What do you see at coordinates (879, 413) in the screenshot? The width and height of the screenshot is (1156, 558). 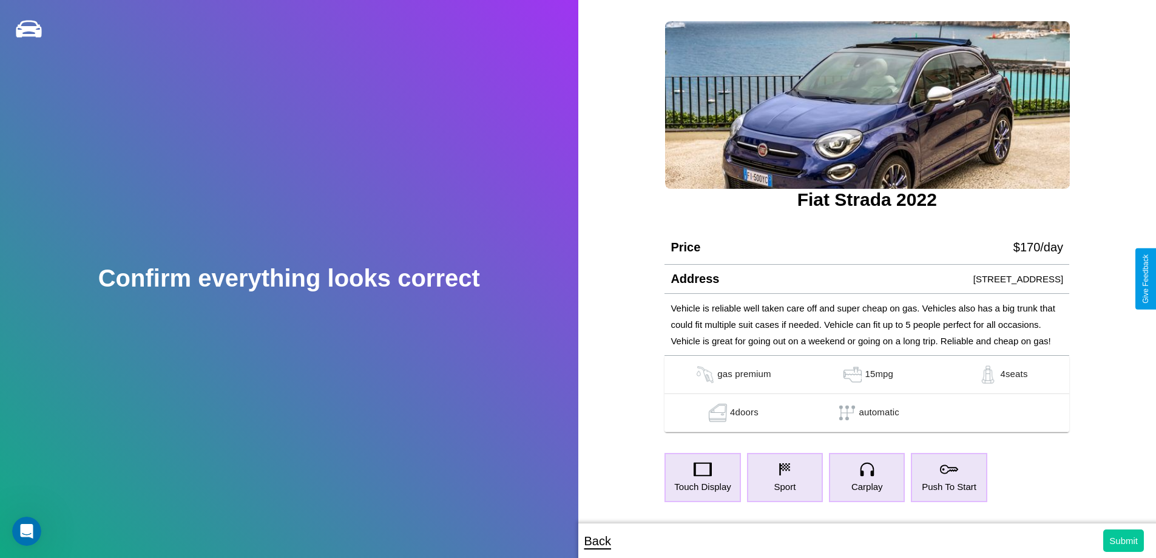 I see `p: automatic` at bounding box center [879, 413].